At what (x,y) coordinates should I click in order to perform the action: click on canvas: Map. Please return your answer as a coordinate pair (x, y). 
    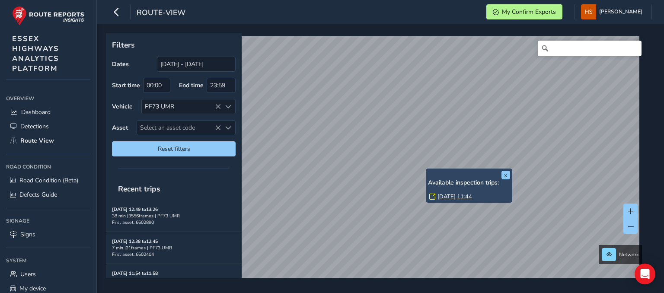
    Looking at the image, I should click on (374, 162).